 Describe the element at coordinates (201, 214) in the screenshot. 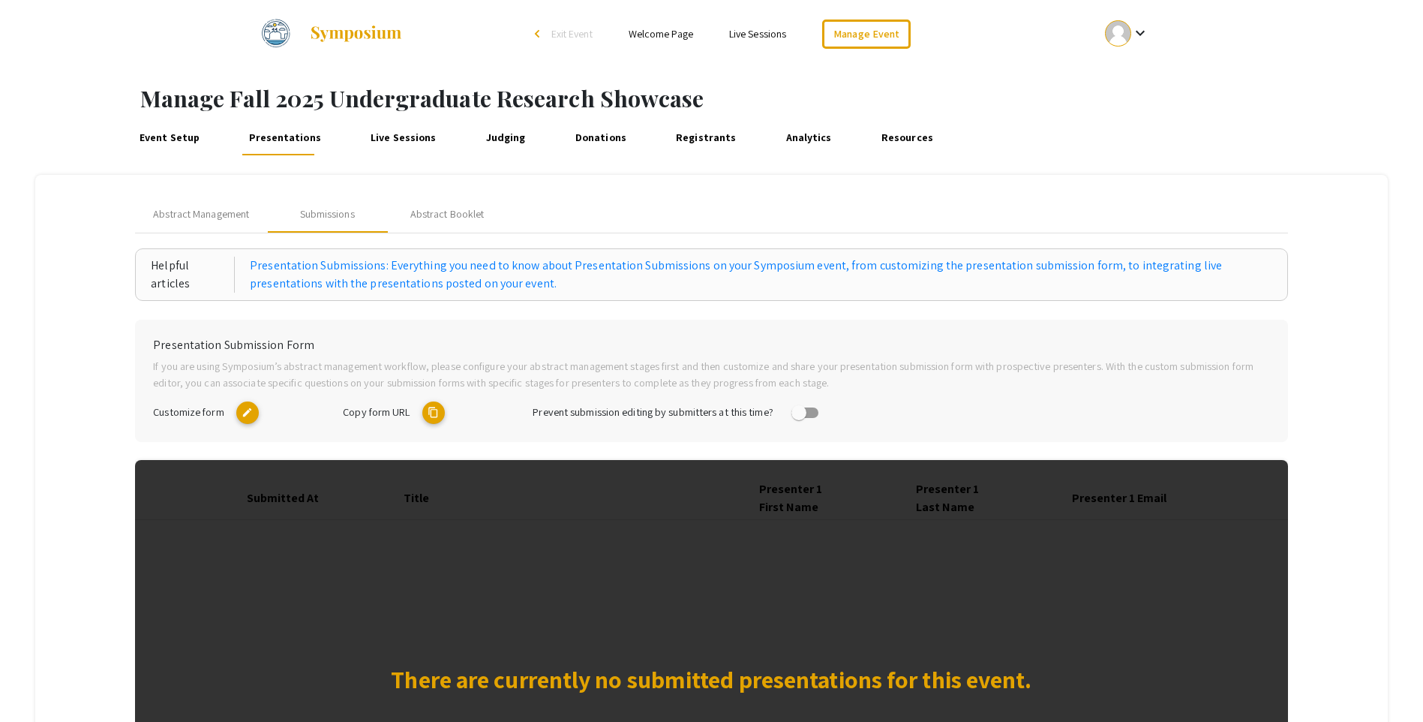

I see `span: Abstract Management` at that location.